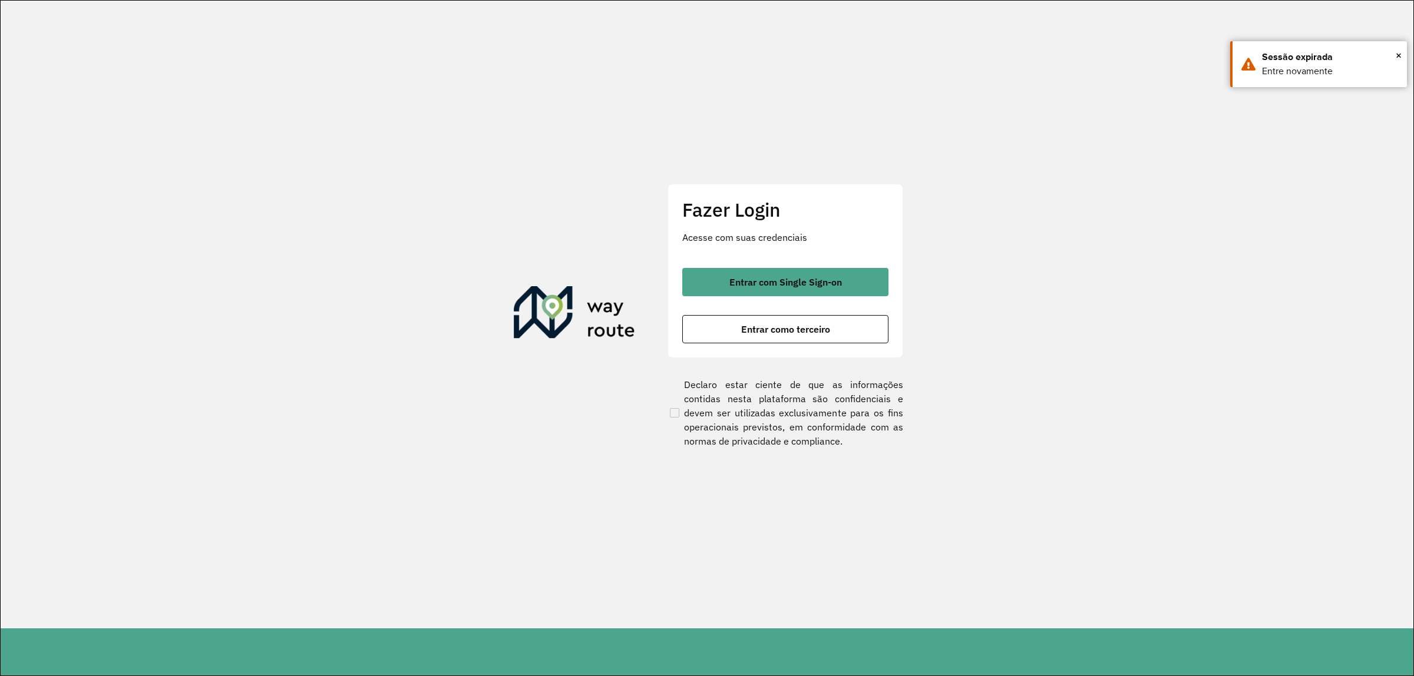 The width and height of the screenshot is (1414, 676). I want to click on span: Entrar com Single Sign-on, so click(785, 282).